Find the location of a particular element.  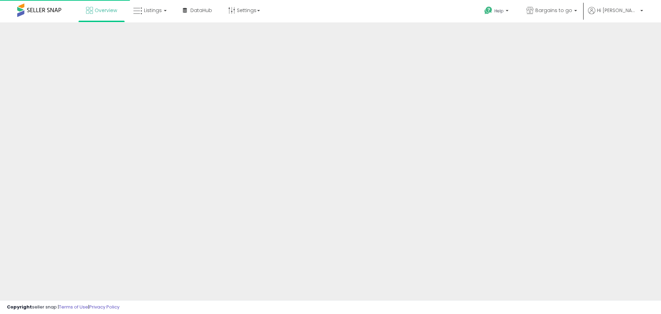

strong: Copyright is located at coordinates (19, 306).